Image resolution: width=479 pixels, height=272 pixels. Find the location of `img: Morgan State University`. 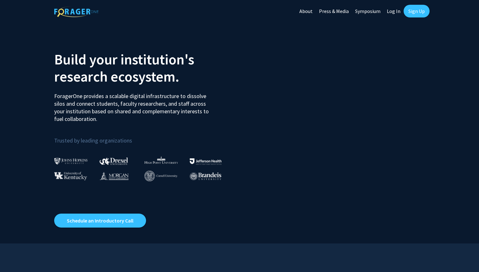

img: Morgan State University is located at coordinates (114, 176).